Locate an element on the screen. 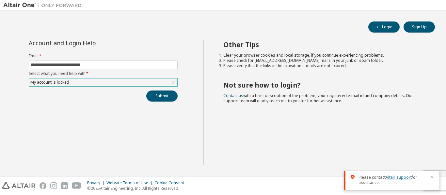  button: Sign Up is located at coordinates (419, 27).